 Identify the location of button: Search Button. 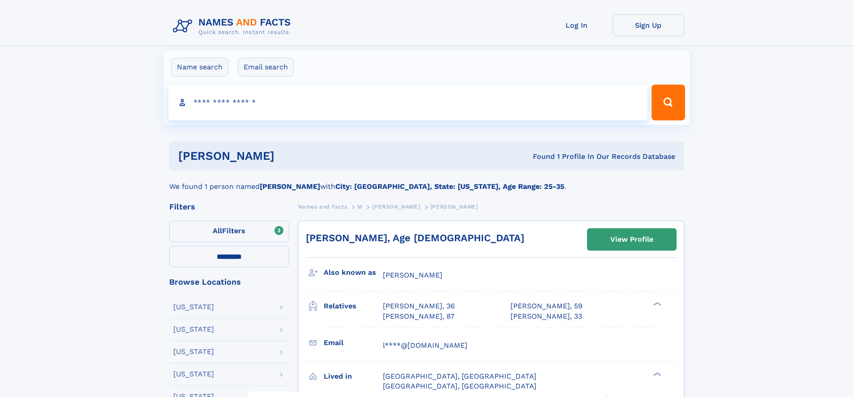
(668, 103).